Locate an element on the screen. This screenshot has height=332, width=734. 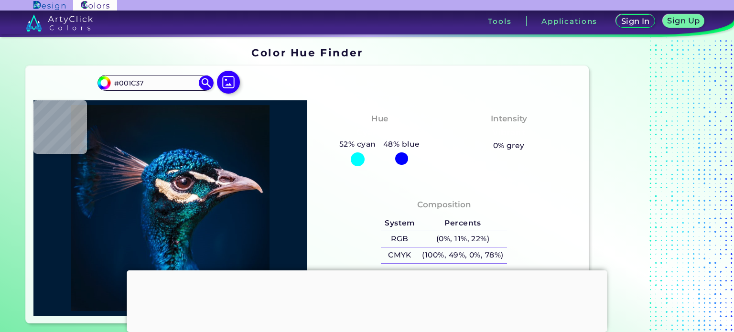
h5: Percents is located at coordinates (463, 223).